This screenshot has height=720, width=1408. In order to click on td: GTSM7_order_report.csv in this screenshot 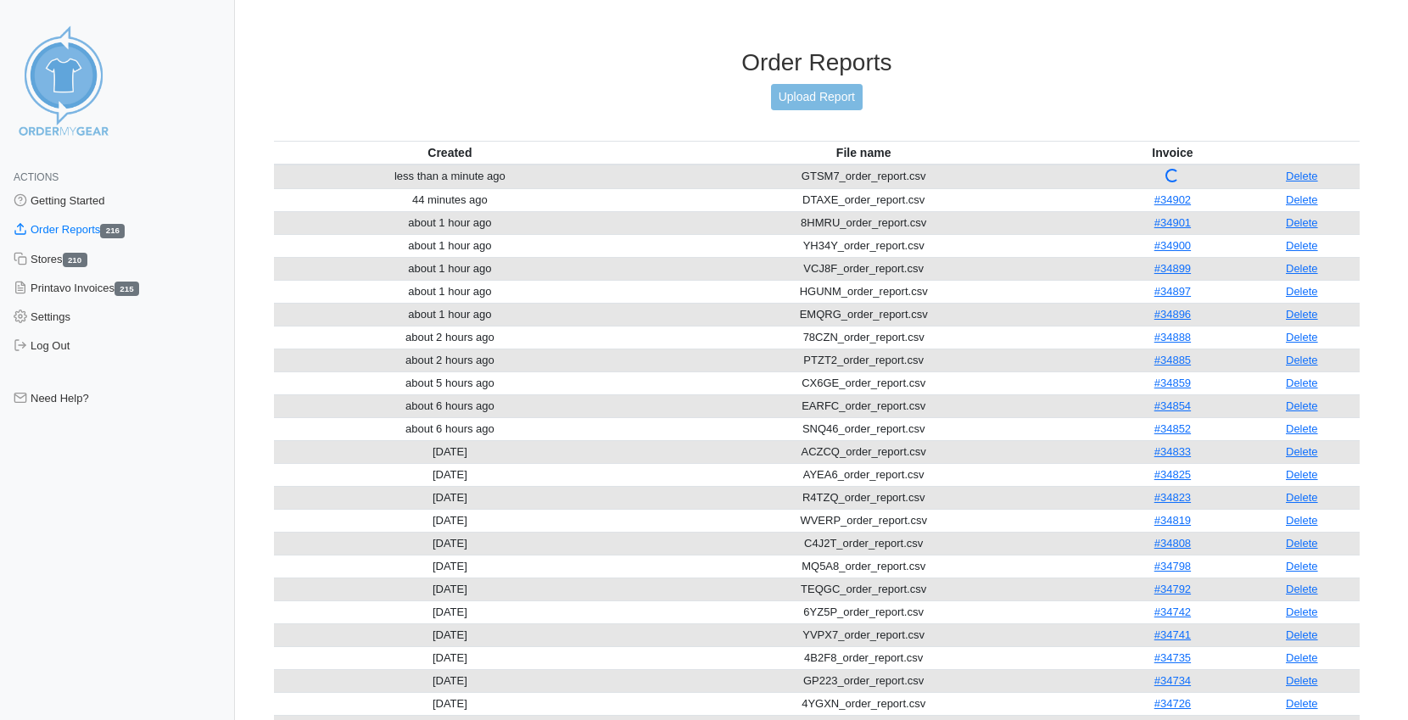, I will do `click(863, 176)`.